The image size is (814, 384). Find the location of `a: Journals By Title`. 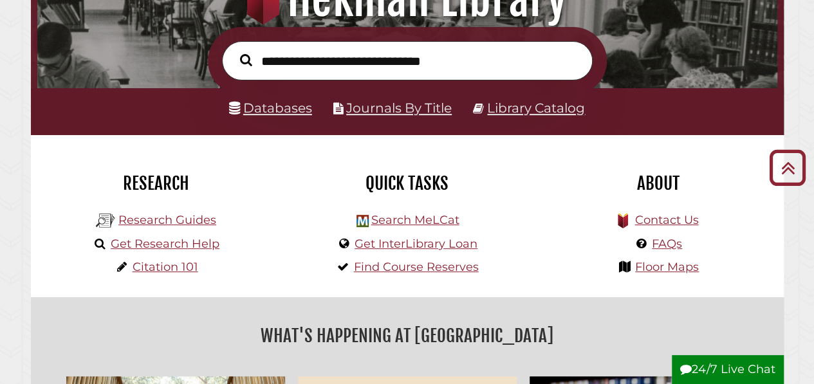

a: Journals By Title is located at coordinates (399, 107).